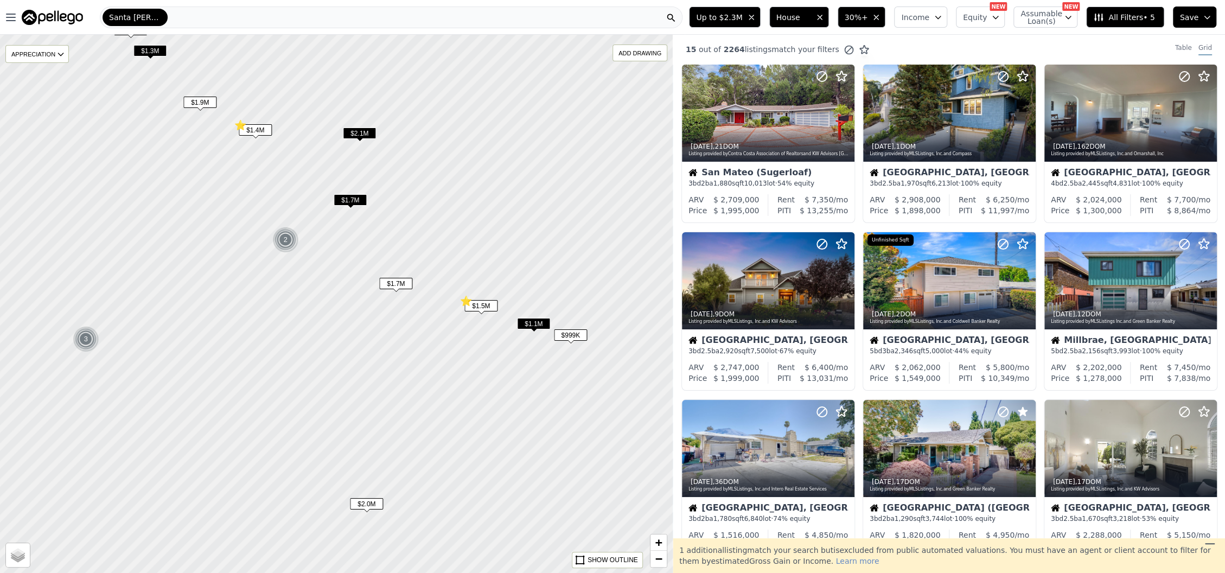  Describe the element at coordinates (1098, 210) in the screenshot. I see `span: $ 1,300,000` at that location.